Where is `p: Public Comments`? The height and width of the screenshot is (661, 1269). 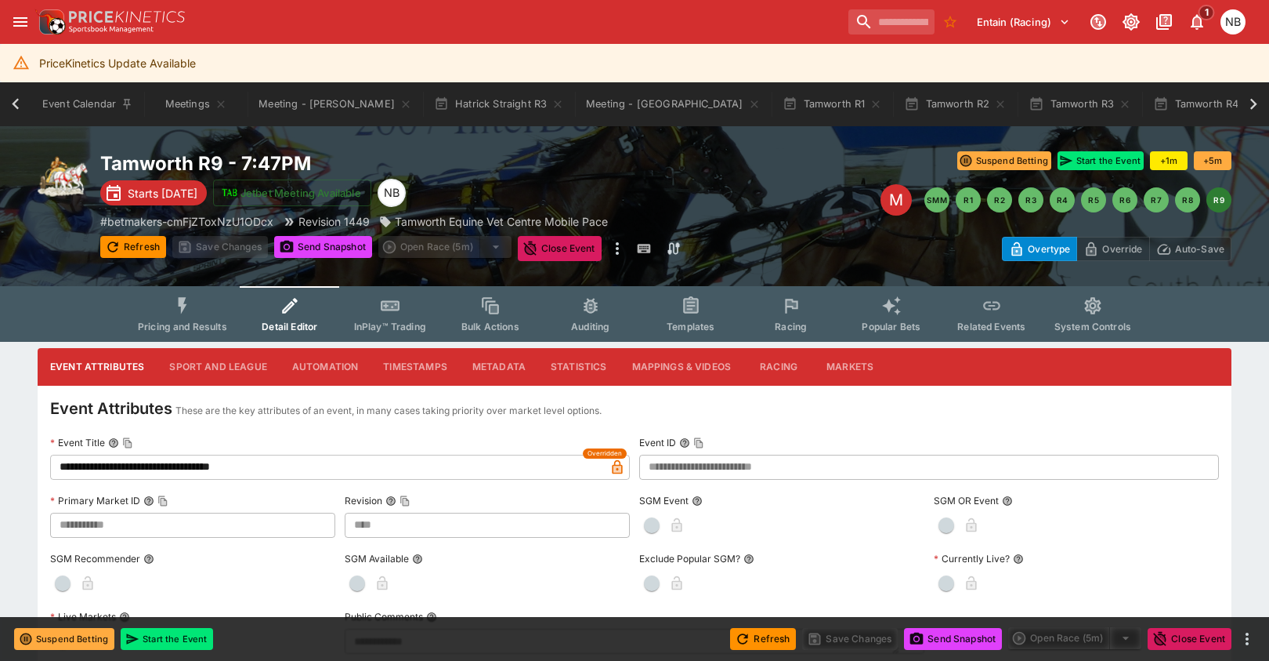
p: Public Comments is located at coordinates (384, 616).